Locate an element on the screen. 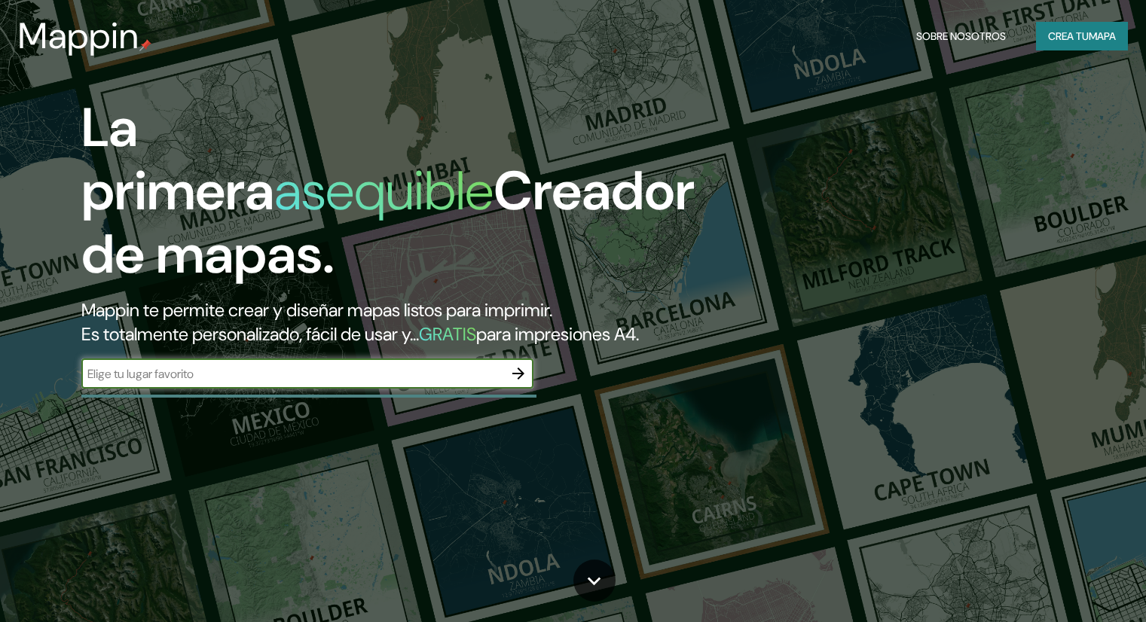  font: Creador de mapas. is located at coordinates (388, 222).